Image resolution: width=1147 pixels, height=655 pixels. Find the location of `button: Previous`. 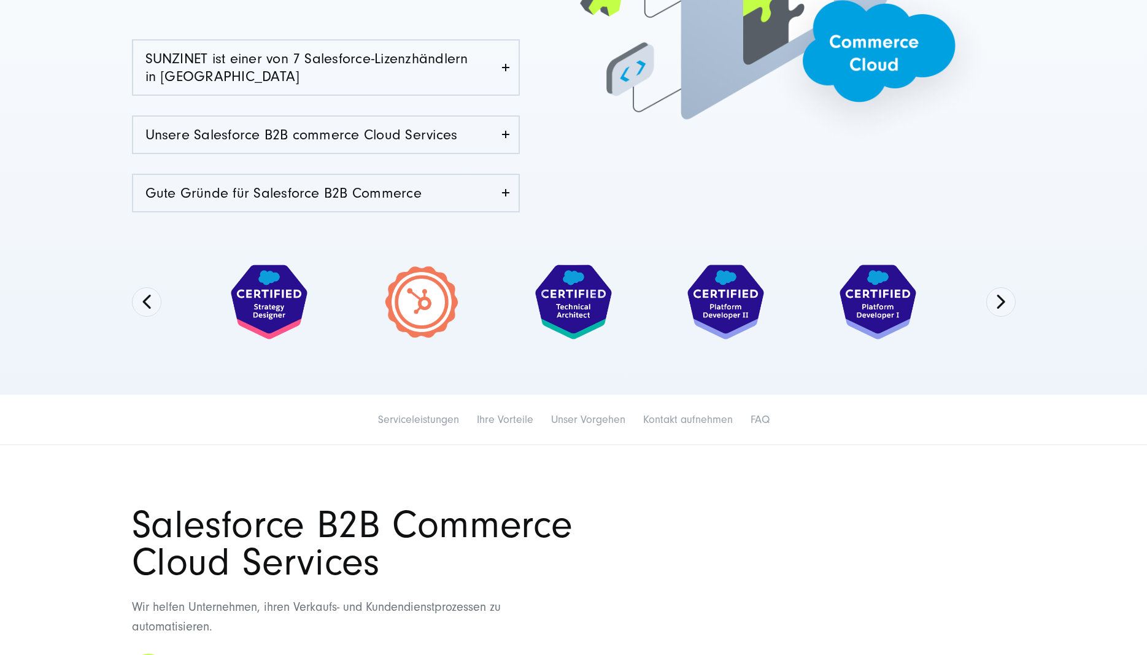

button: Previous is located at coordinates (147, 302).